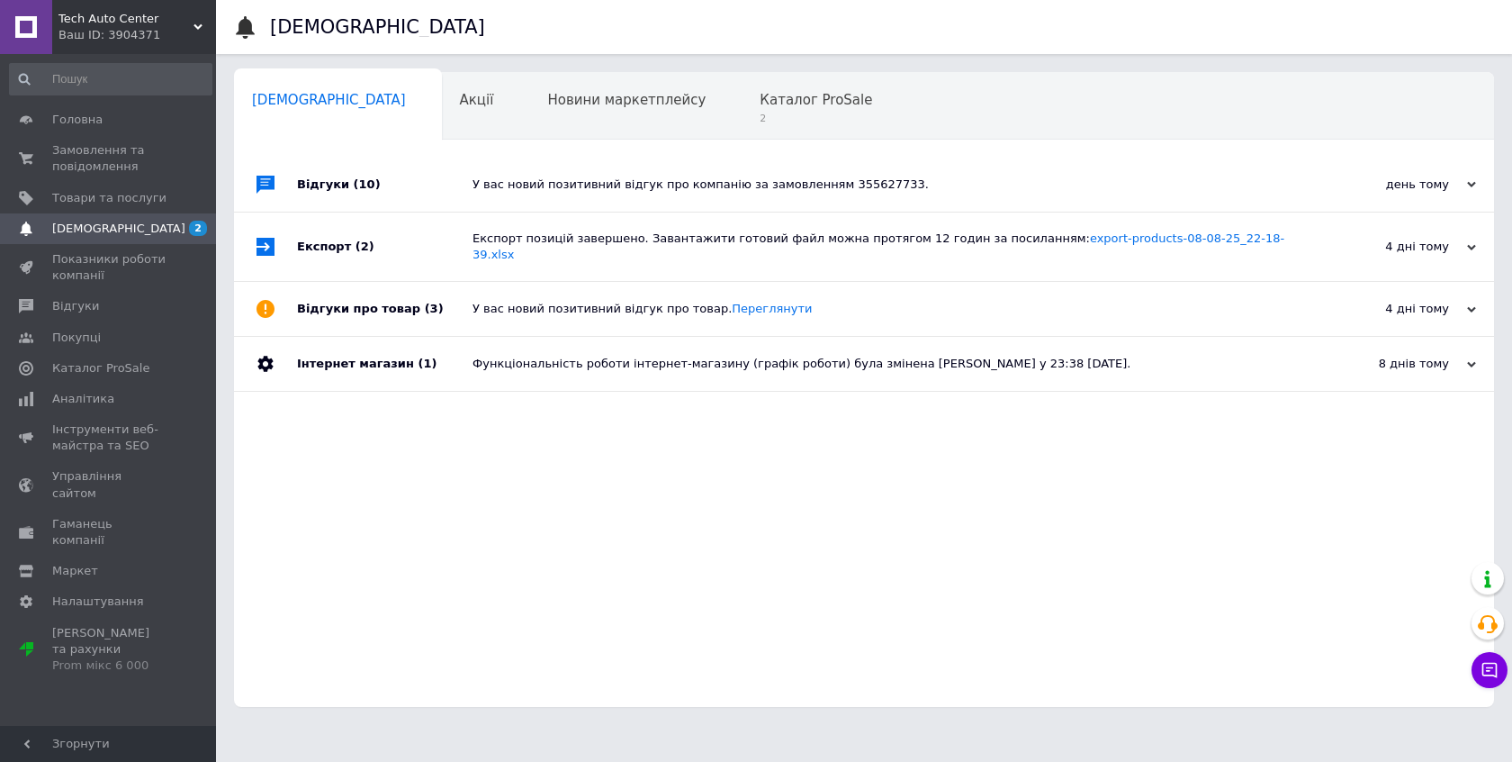 The height and width of the screenshot is (762, 1512). I want to click on span: Аналітика, so click(83, 399).